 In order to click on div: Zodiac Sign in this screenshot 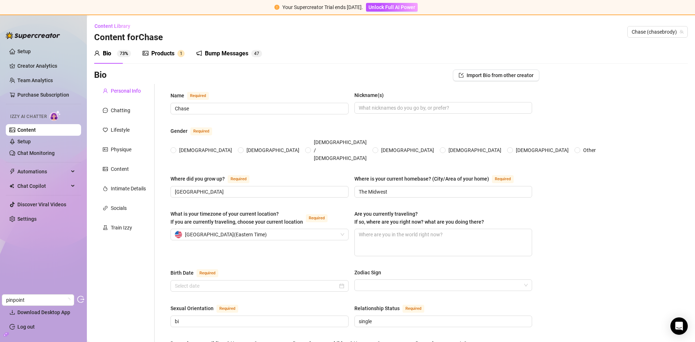, I will do `click(368, 273)`.